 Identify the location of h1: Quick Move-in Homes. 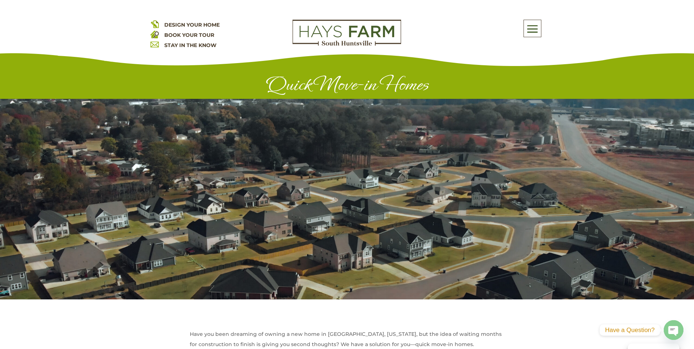
(347, 86).